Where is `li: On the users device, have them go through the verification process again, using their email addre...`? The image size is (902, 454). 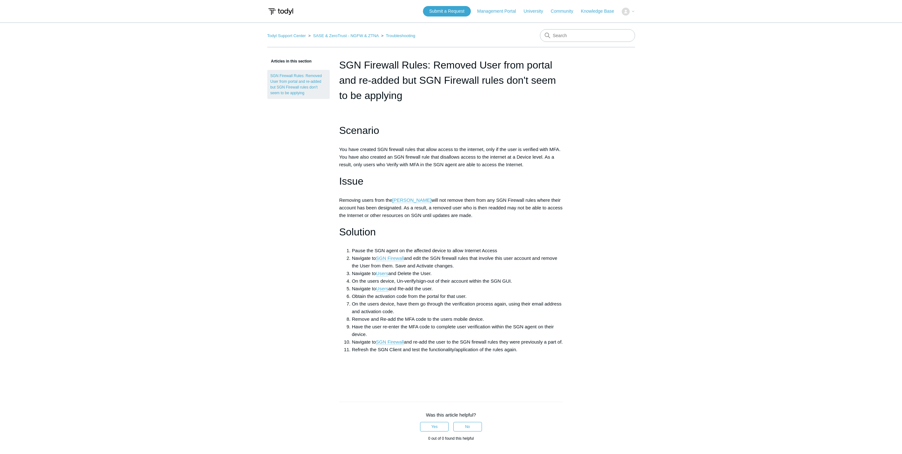
li: On the users device, have them go through the verification process again, using their email addre... is located at coordinates (458, 308).